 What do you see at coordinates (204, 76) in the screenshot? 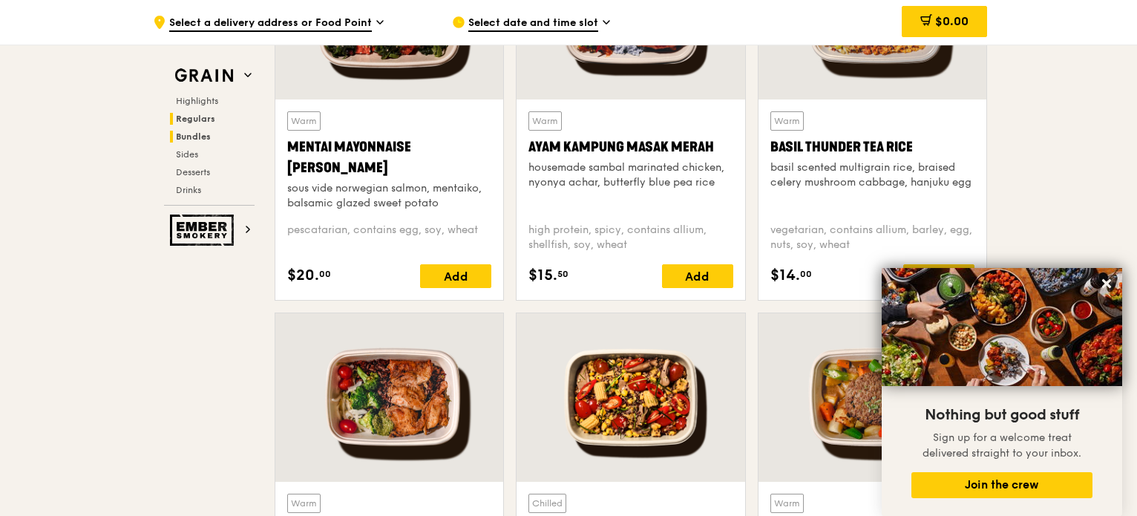
I see `img: Grain web logo` at bounding box center [204, 76].